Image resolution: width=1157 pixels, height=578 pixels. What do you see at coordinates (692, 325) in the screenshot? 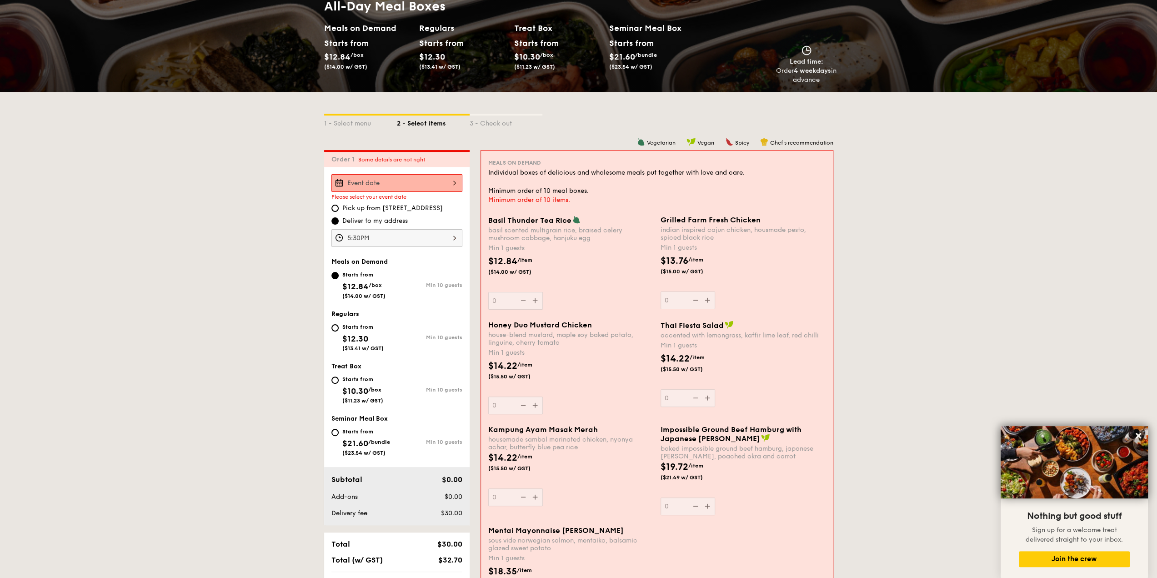
I see `span: Thai Fiesta Salad` at bounding box center [692, 325].